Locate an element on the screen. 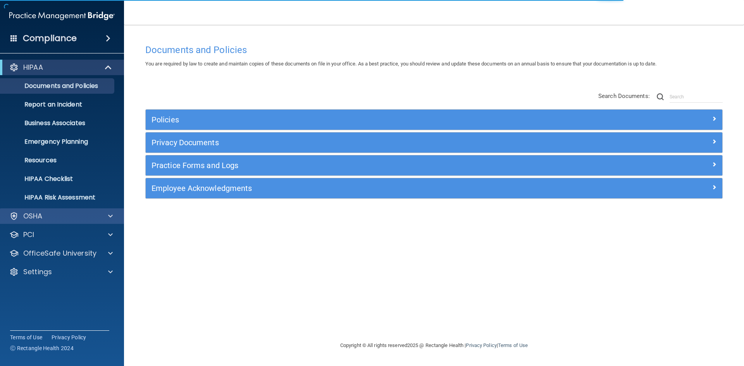 The height and width of the screenshot is (366, 744). img: ic-search.3b580494.png is located at coordinates (660, 97).